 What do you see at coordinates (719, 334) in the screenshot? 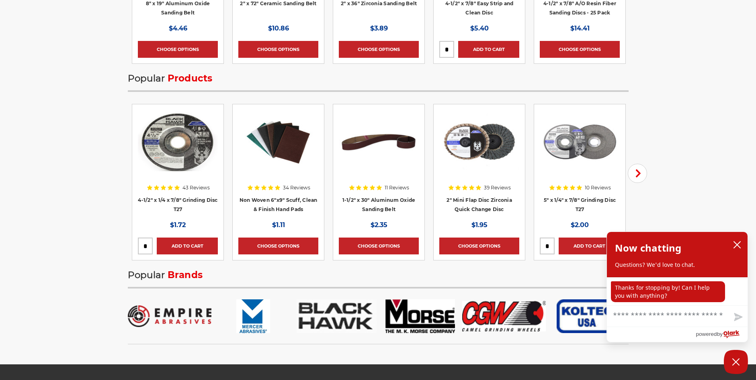
I see `span: by` at bounding box center [719, 334].